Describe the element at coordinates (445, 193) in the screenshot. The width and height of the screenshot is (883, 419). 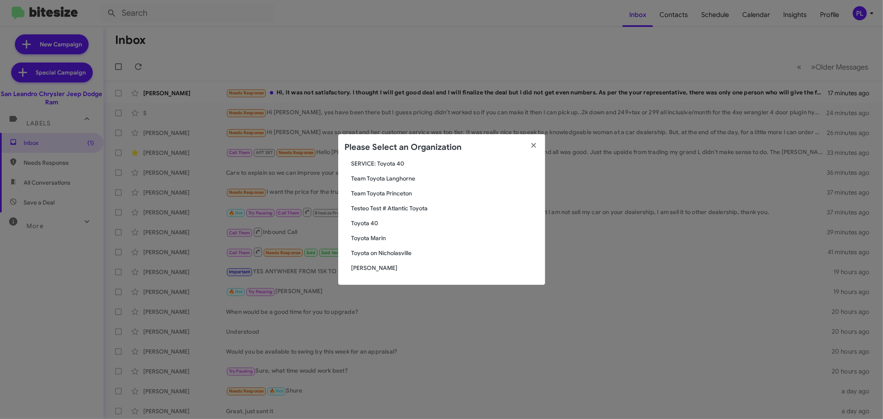
I see `span: Team Toyota Princeton` at that location.